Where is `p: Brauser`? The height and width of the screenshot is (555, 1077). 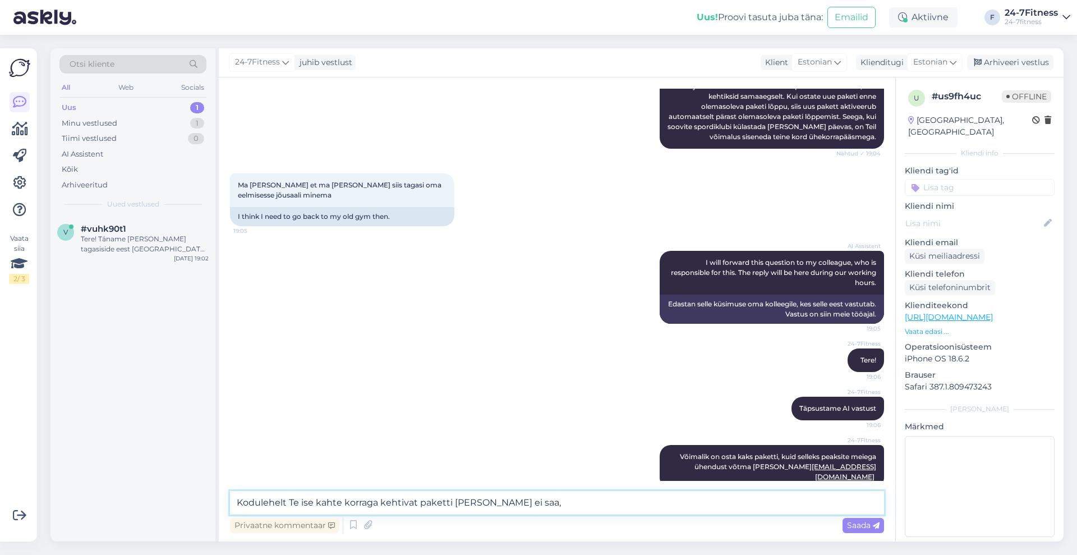
p: Brauser is located at coordinates (980, 375).